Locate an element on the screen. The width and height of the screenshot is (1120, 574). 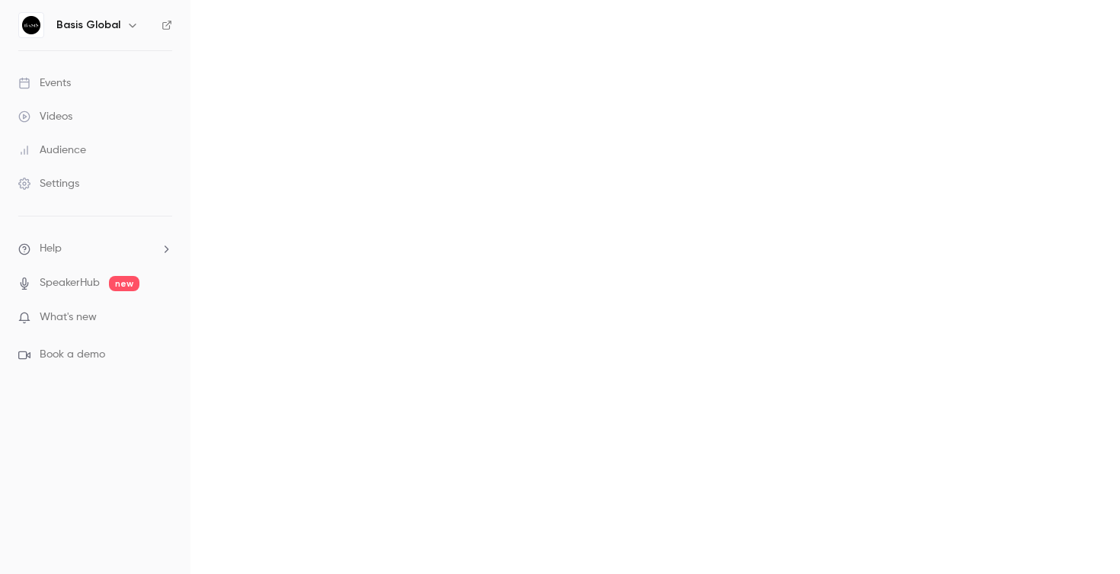
li: help-dropdown-opener is located at coordinates (95, 248).